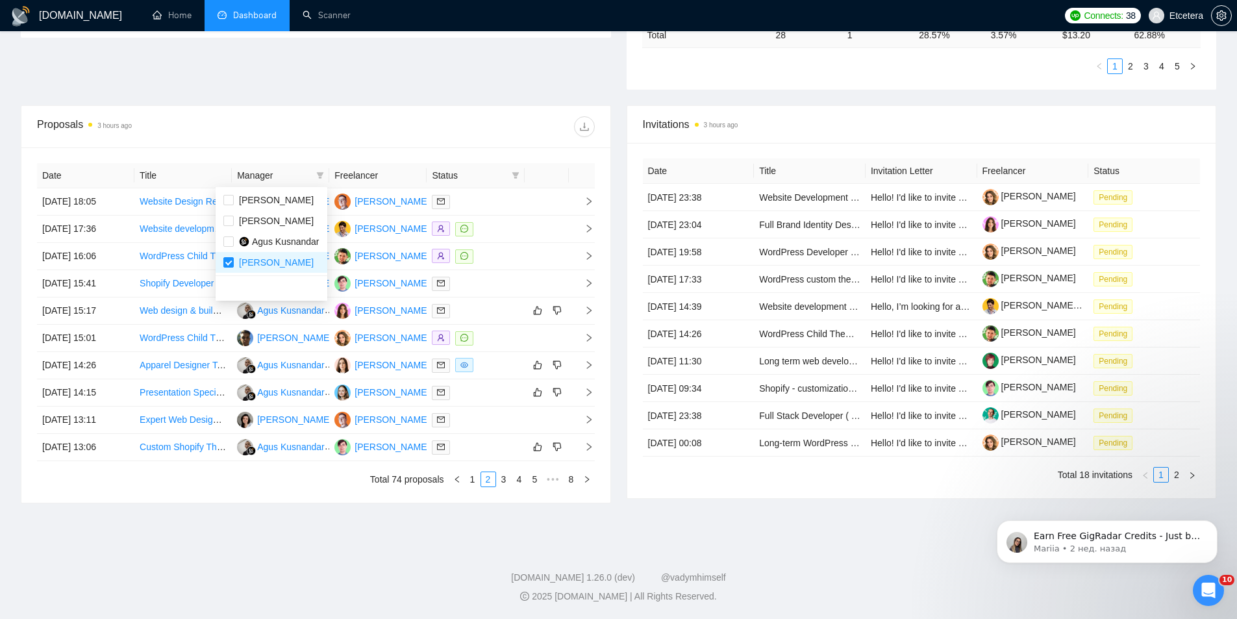 Image resolution: width=1237 pixels, height=619 pixels. Describe the element at coordinates (810, 252) in the screenshot. I see `td: WordPress Developer for Multiple Websites` at that location.